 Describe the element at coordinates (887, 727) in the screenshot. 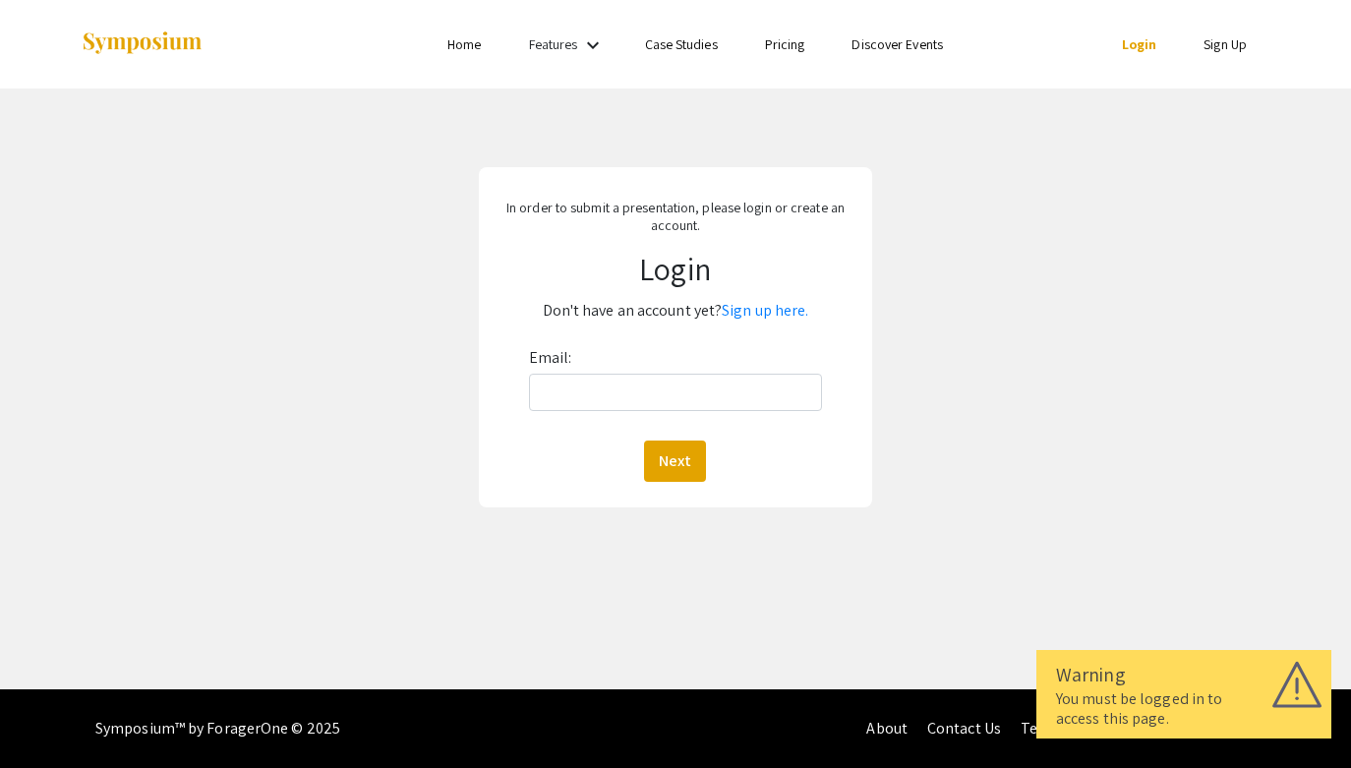

I see `a: About` at that location.